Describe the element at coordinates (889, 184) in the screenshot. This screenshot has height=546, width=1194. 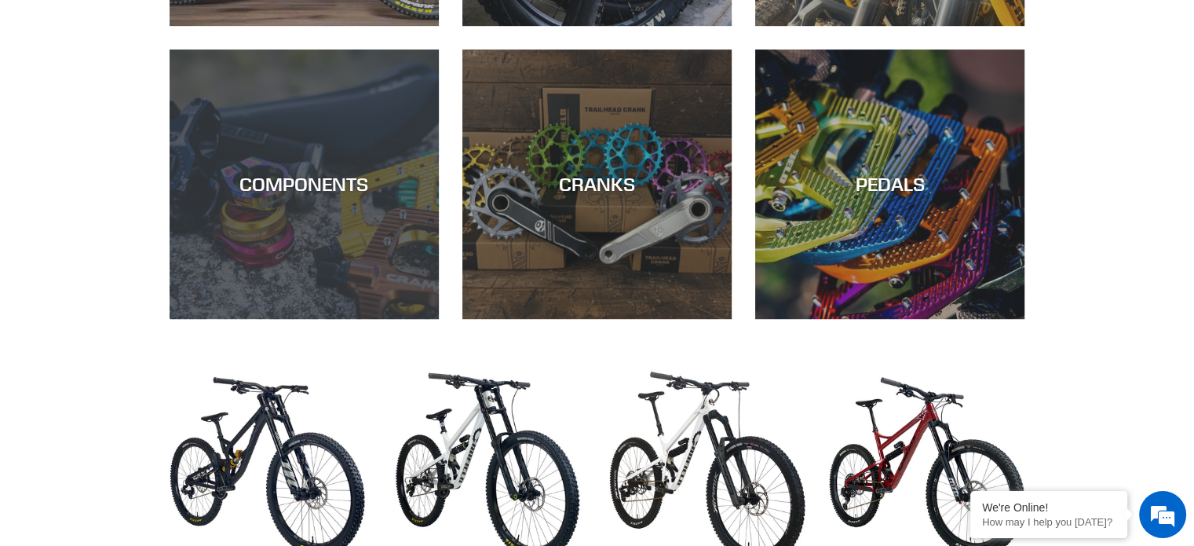
I see `div: PEDALS` at that location.